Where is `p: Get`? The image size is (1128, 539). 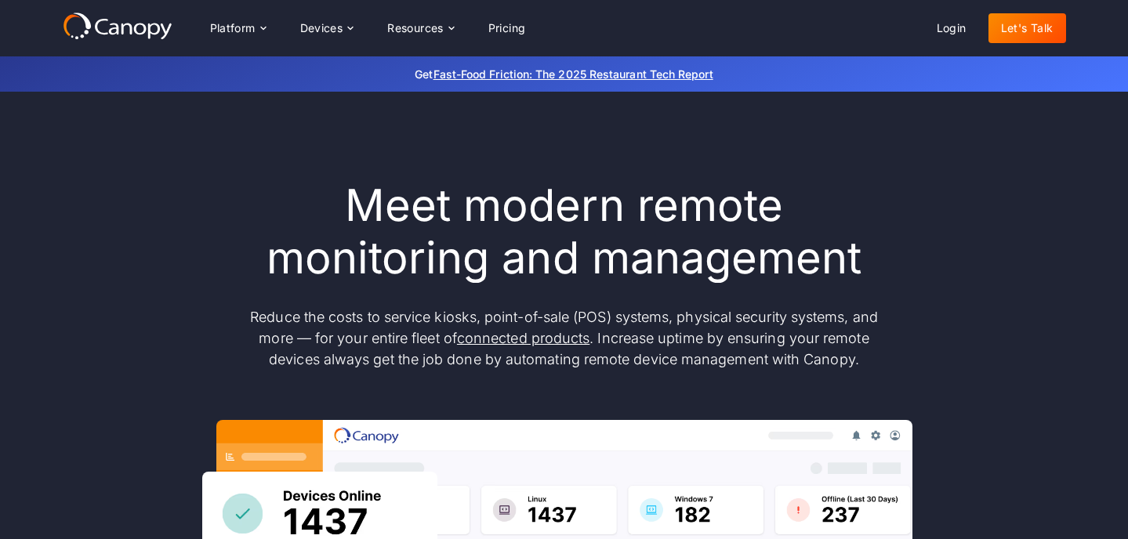
p: Get is located at coordinates (564, 74).